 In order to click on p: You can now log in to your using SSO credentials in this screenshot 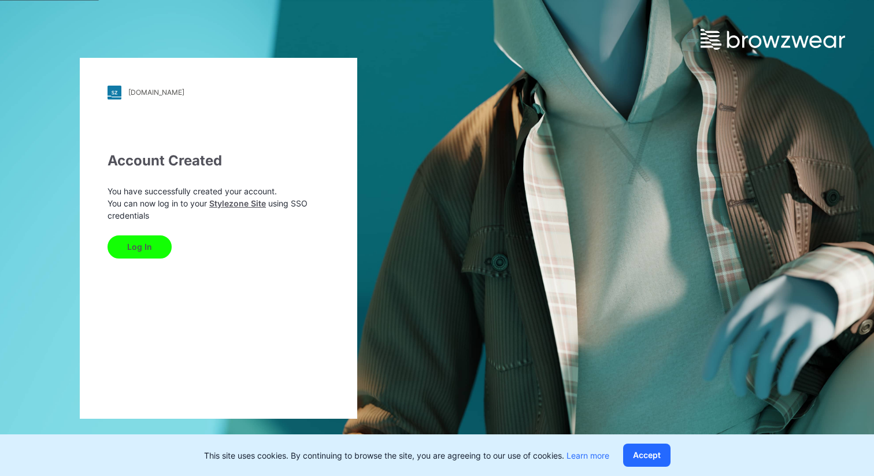, I will do `click(219, 209)`.